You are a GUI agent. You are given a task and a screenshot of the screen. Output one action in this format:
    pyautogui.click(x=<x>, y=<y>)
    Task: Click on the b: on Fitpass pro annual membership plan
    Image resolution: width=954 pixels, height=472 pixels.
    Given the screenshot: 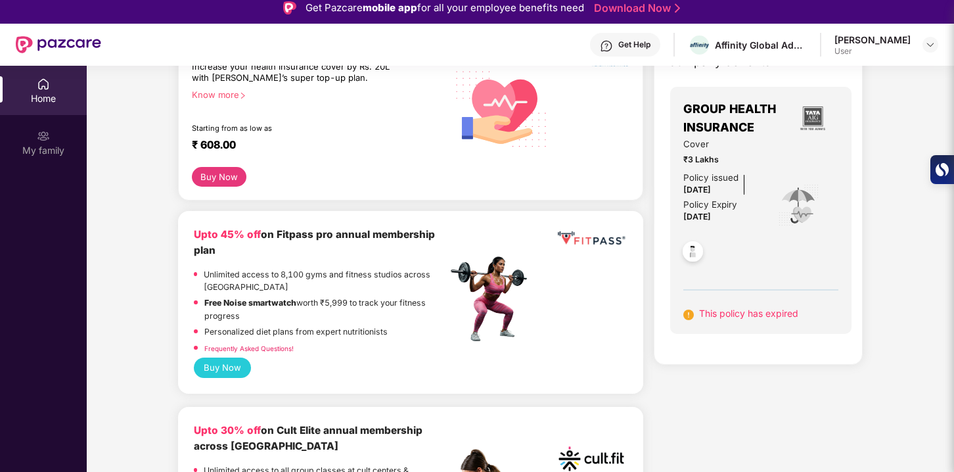 What is the action you would take?
    pyautogui.click(x=314, y=242)
    